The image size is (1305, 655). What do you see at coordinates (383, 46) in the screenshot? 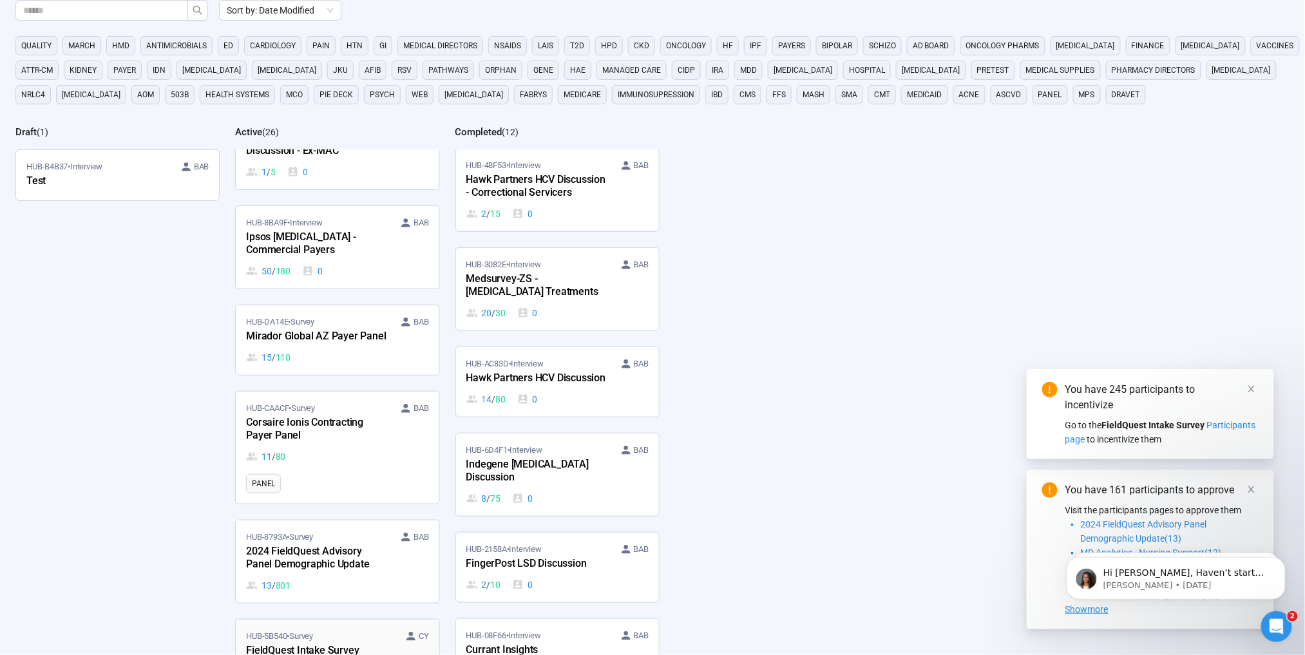
I see `span: GI` at bounding box center [383, 46].